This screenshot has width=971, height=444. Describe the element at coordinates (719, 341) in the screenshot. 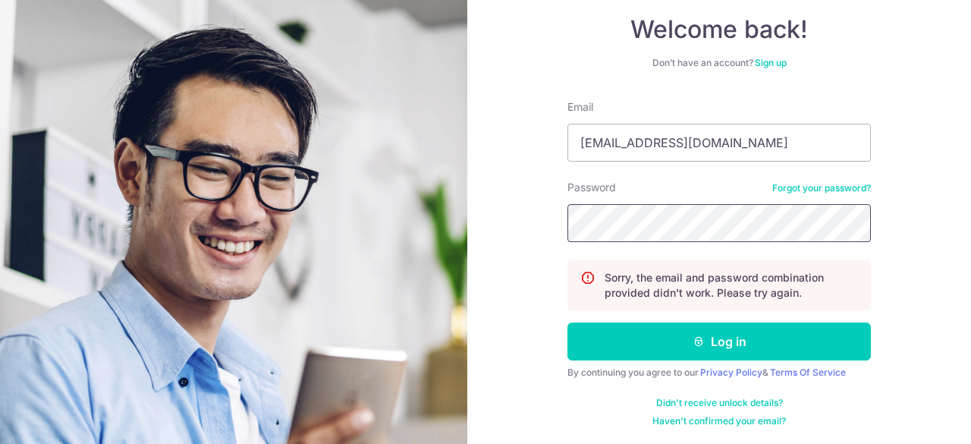

I see `button: Log in` at that location.